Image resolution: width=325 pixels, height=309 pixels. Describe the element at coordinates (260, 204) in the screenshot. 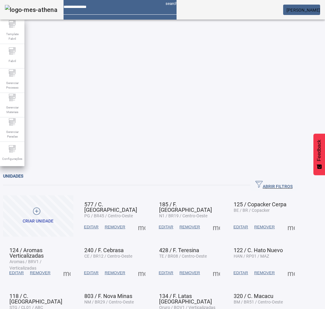

I see `span: 125 / Copacker Cerpa` at that location.